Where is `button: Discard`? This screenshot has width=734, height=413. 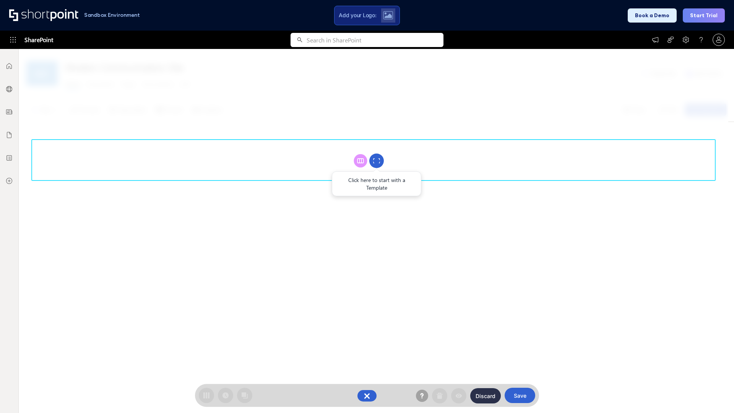
button: Discard is located at coordinates (486, 396).